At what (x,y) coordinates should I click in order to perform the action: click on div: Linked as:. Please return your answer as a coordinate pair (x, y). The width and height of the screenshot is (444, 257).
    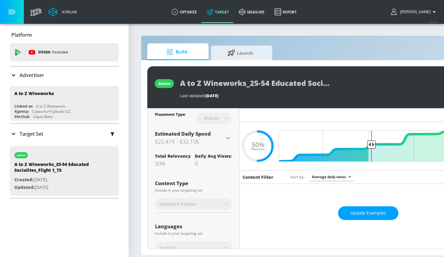
    Looking at the image, I should click on (24, 106).